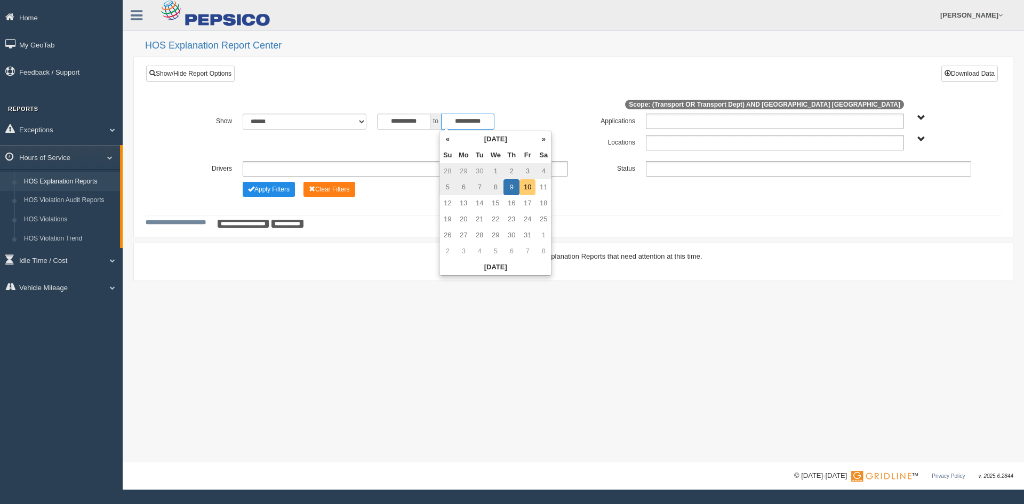  Describe the element at coordinates (463, 155) in the screenshot. I see `th: Mo` at that location.